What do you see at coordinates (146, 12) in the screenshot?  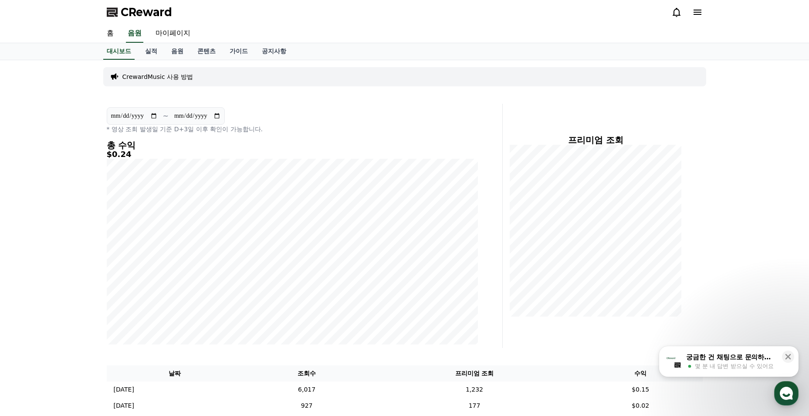 I see `span: CReward` at bounding box center [146, 12].